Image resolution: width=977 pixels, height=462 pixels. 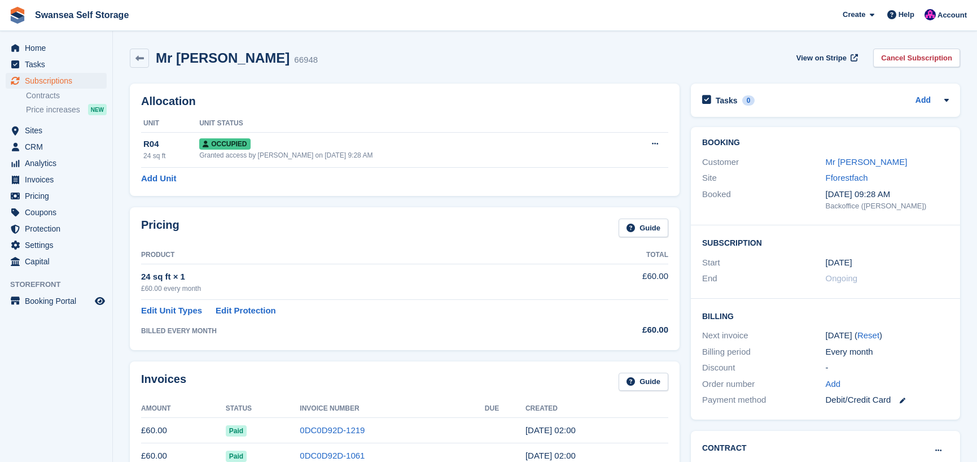 What do you see at coordinates (160, 227) in the screenshot?
I see `h2: Pricing` at bounding box center [160, 227].